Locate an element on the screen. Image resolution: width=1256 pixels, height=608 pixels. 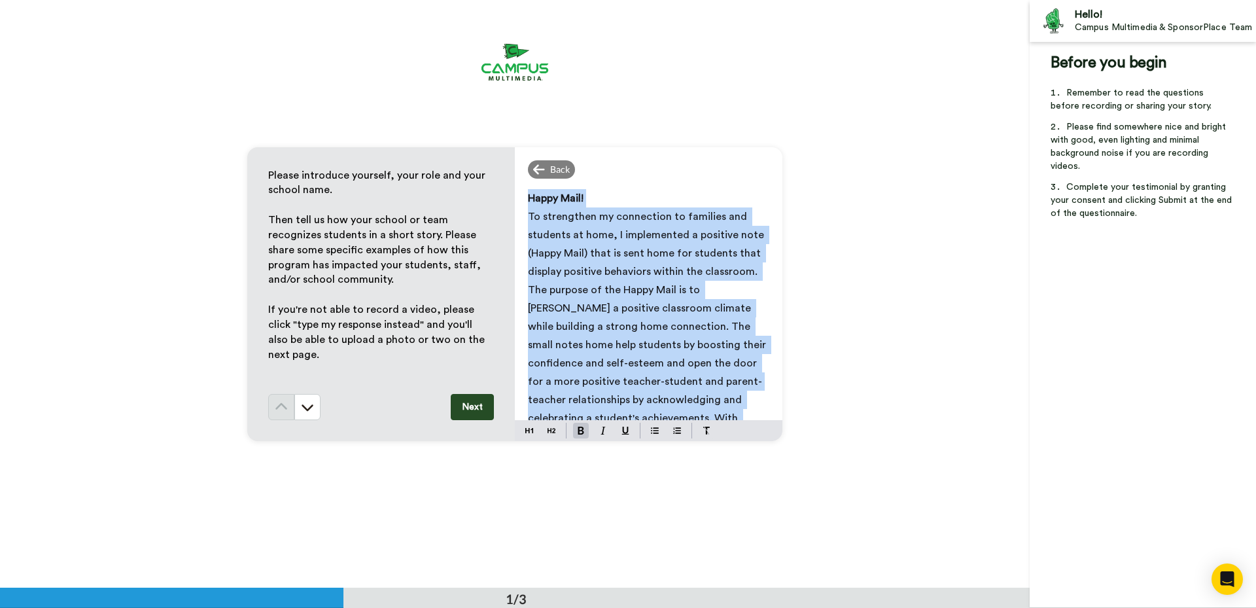
img: heading-one-block.svg is located at coordinates (529, 431).